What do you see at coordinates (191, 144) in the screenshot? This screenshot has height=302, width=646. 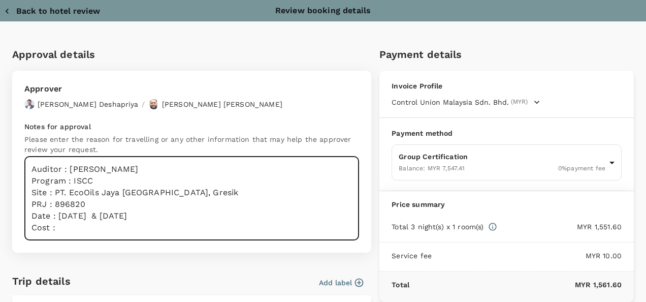 I see `p: Please enter the reason for travelling or any other information that may help the approver review...` at bounding box center [191, 144].